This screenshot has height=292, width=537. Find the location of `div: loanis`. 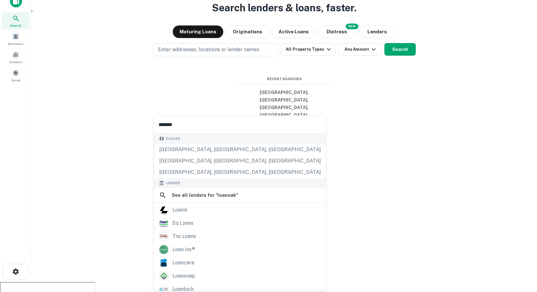

div: loanis is located at coordinates (180, 210).